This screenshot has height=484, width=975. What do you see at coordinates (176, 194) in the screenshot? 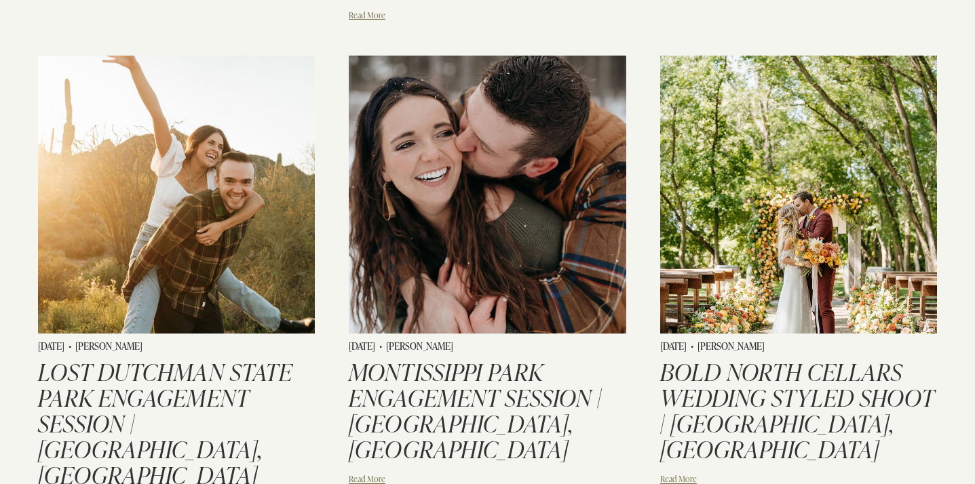
I see `img: LOST DUTCHMAN STATE PARK ENGAGEMENT SESSION | PHOENIX, AZ` at bounding box center [176, 194].